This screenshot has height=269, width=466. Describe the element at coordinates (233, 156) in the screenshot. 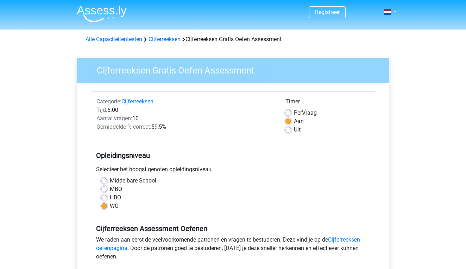

I see `h5: Opleidingsniveau` at that location.